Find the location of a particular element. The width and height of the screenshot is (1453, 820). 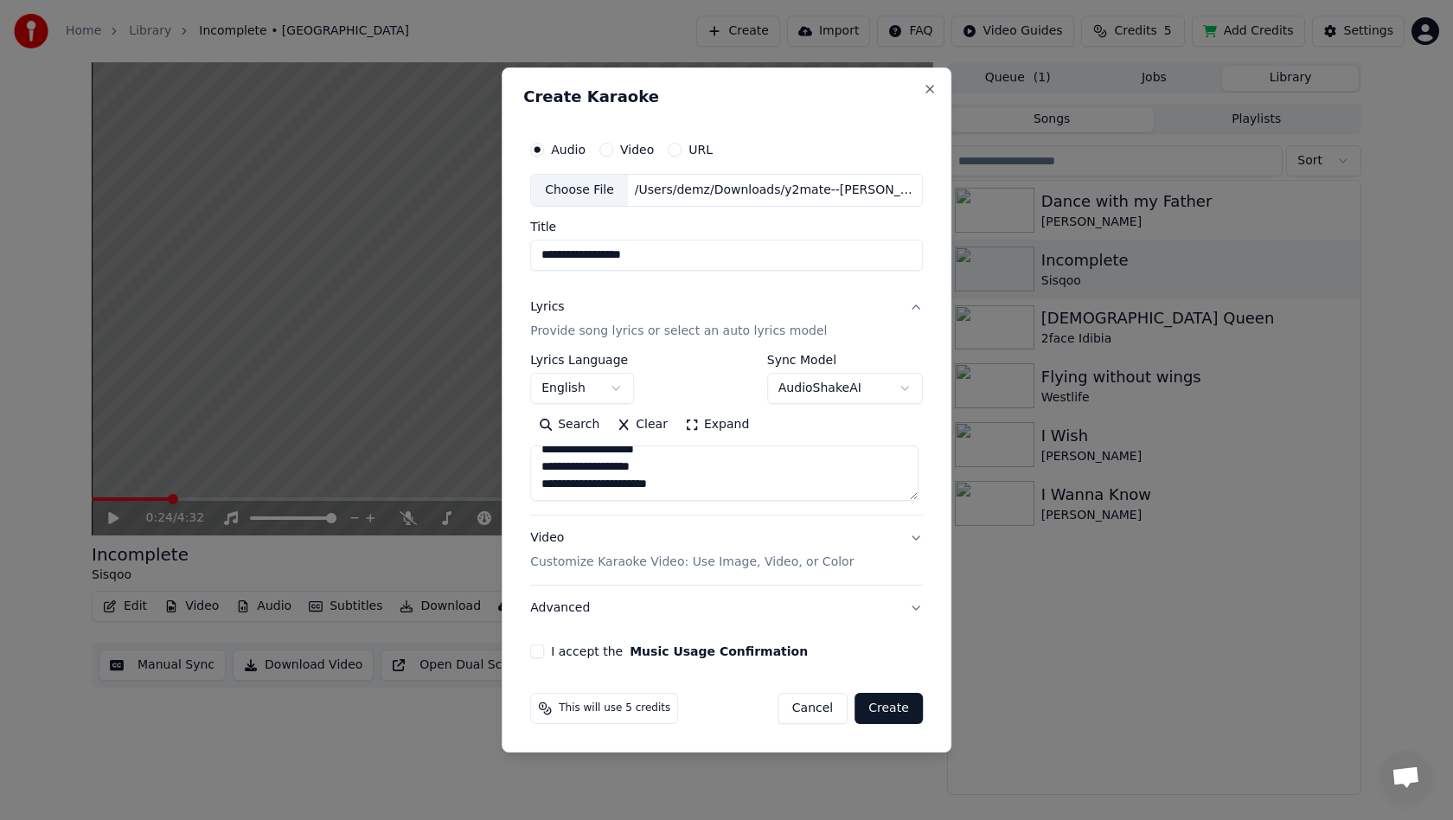

button: Search is located at coordinates (569, 425).